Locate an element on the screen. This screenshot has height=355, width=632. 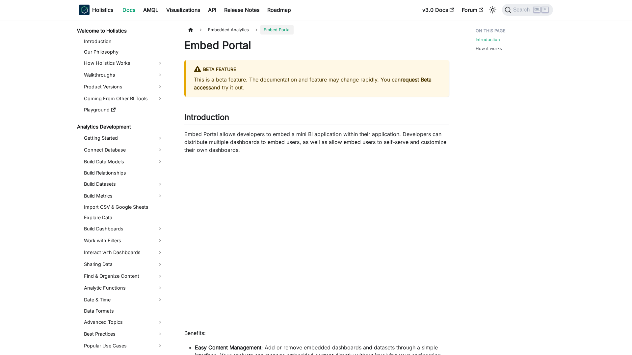
span: Embedded Analytics is located at coordinates (228, 30).